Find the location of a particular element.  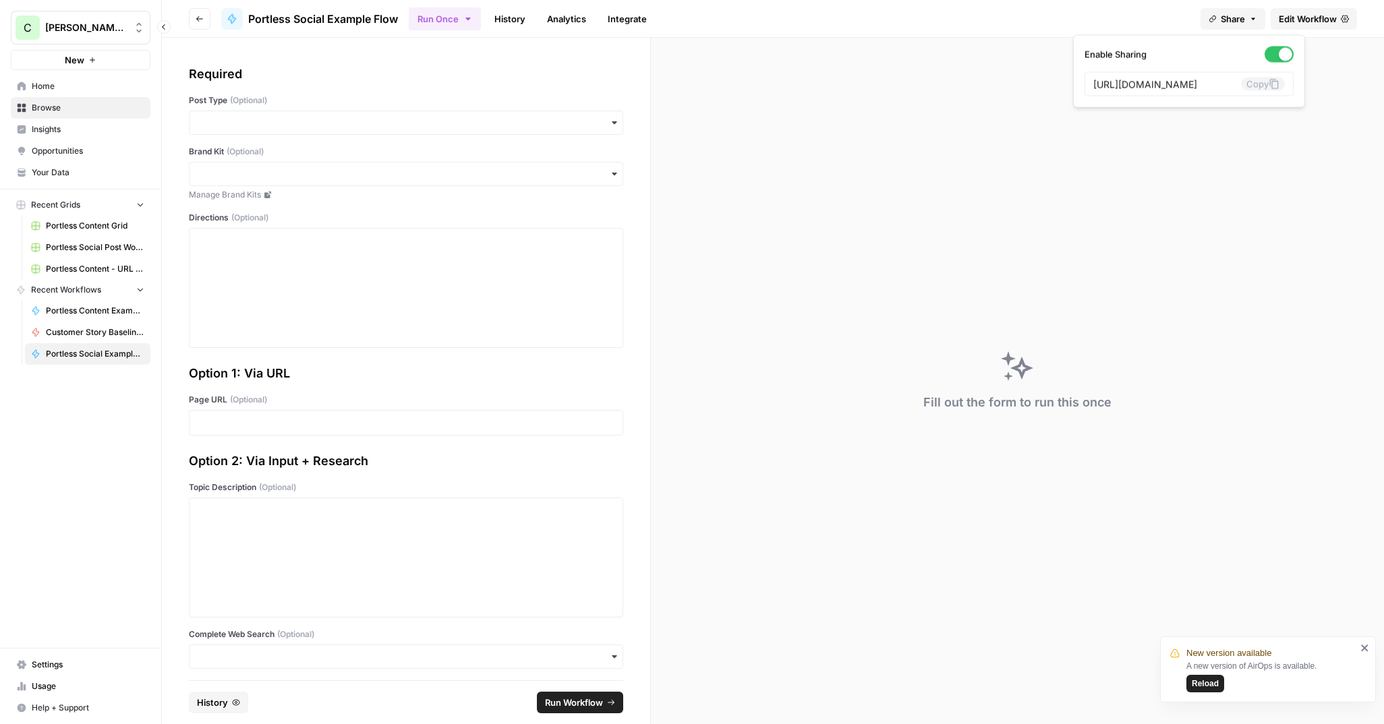

a: Portless Social Post Workflow is located at coordinates (88, 247).